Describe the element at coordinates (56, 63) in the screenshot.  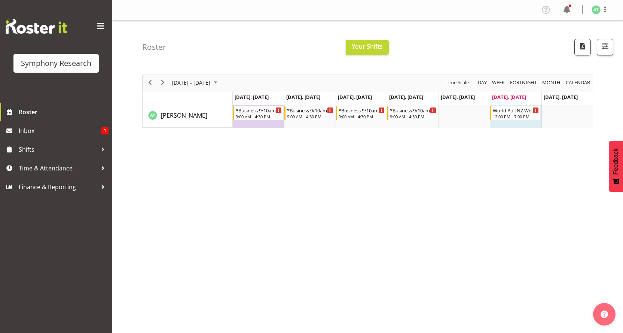
I see `div: Symphony Research` at that location.